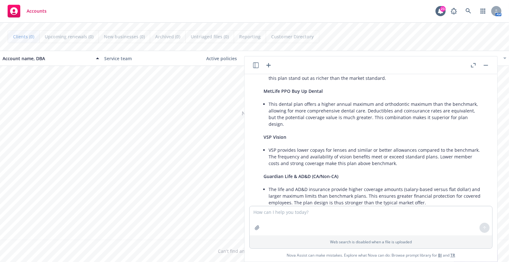  What do you see at coordinates (371, 255) in the screenshot?
I see `span: Nova Assist can make mistakes. Explore what Nova can do: Browse prompt library for and` at bounding box center [371, 255].